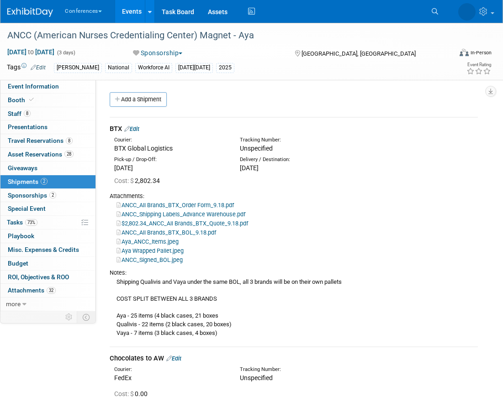  What do you see at coordinates (294, 307) in the screenshot?
I see `div: Shipping Qualivis and Vaya under the same BOL, all 3 brands will be on their own pallets COST SPL...` at bounding box center [294, 307].